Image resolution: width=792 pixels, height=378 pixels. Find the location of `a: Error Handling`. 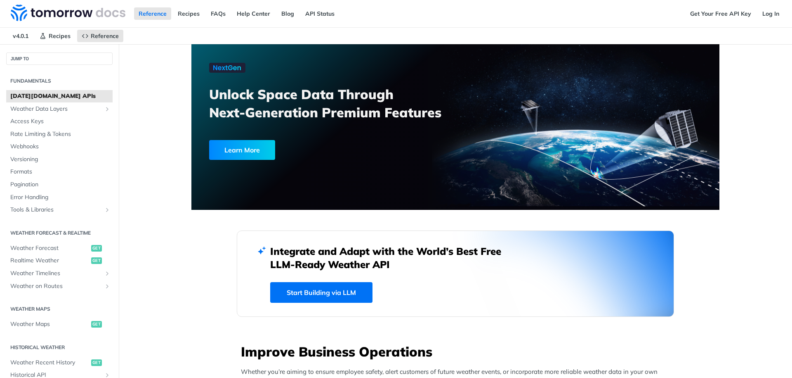

a: Error Handling is located at coordinates (59, 197).